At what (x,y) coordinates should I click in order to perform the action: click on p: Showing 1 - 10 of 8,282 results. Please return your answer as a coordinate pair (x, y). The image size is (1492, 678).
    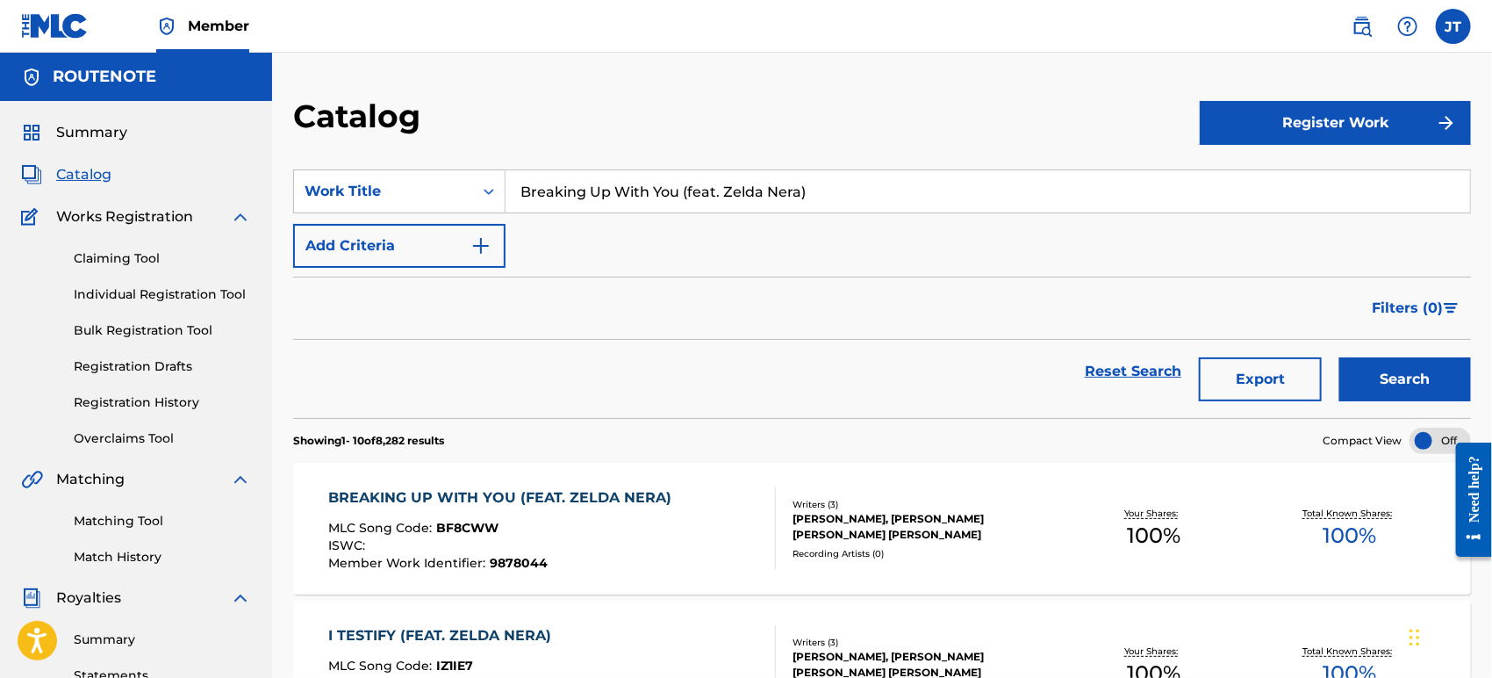
    Looking at the image, I should click on (369, 441).